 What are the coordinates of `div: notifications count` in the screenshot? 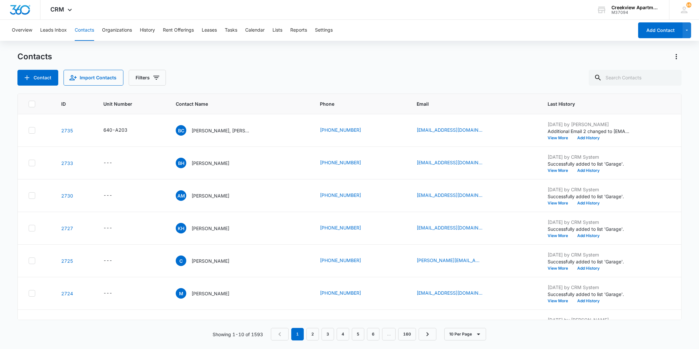 It's located at (689, 5).